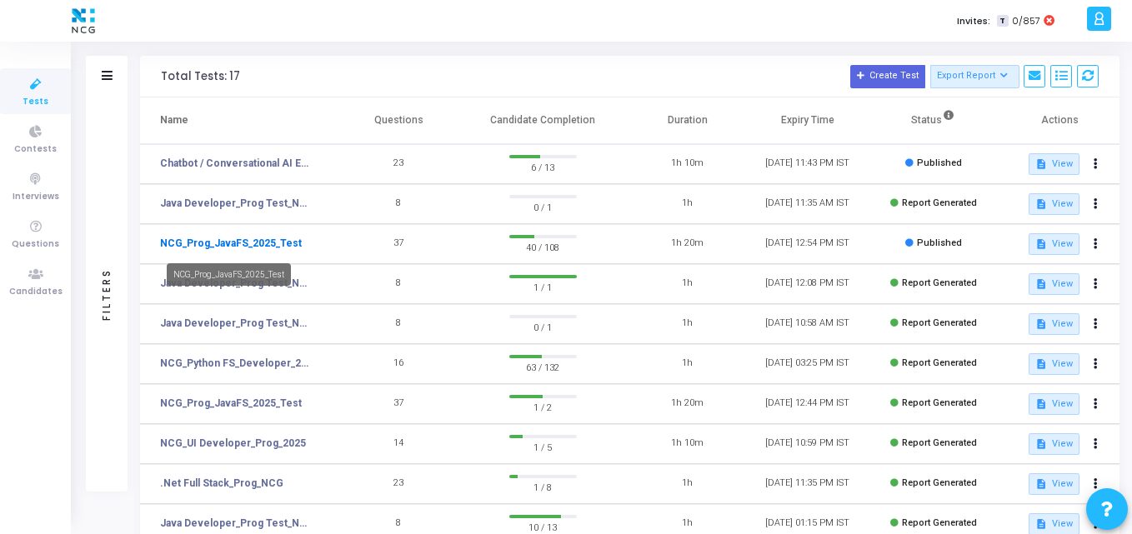 The width and height of the screenshot is (1132, 534). I want to click on span: 63 / 132, so click(543, 367).